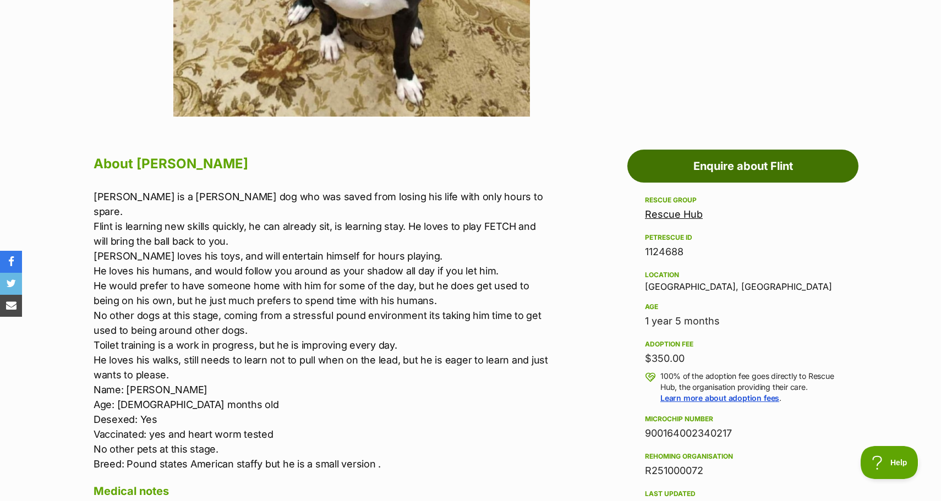 The height and width of the screenshot is (501, 941). Describe the element at coordinates (743, 166) in the screenshot. I see `a: Enquire about Flint` at that location.